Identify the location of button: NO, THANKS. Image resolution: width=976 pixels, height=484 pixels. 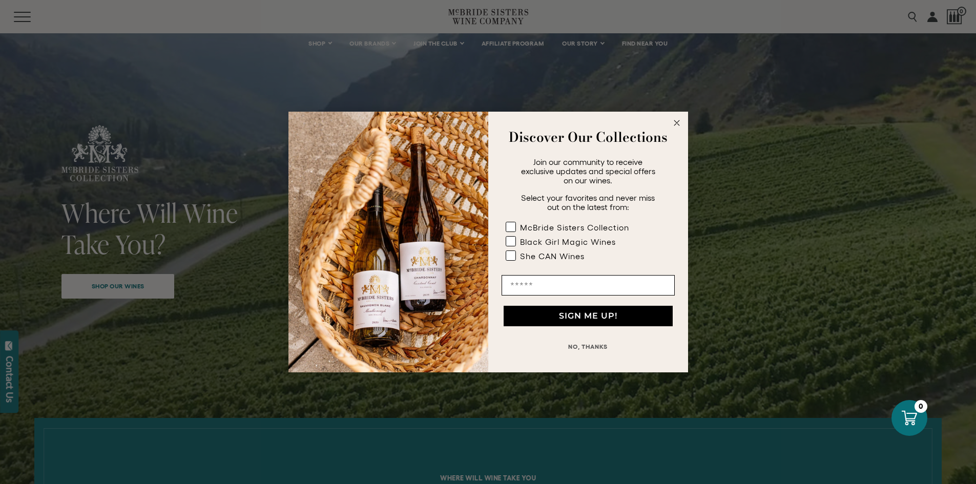
(588, 347).